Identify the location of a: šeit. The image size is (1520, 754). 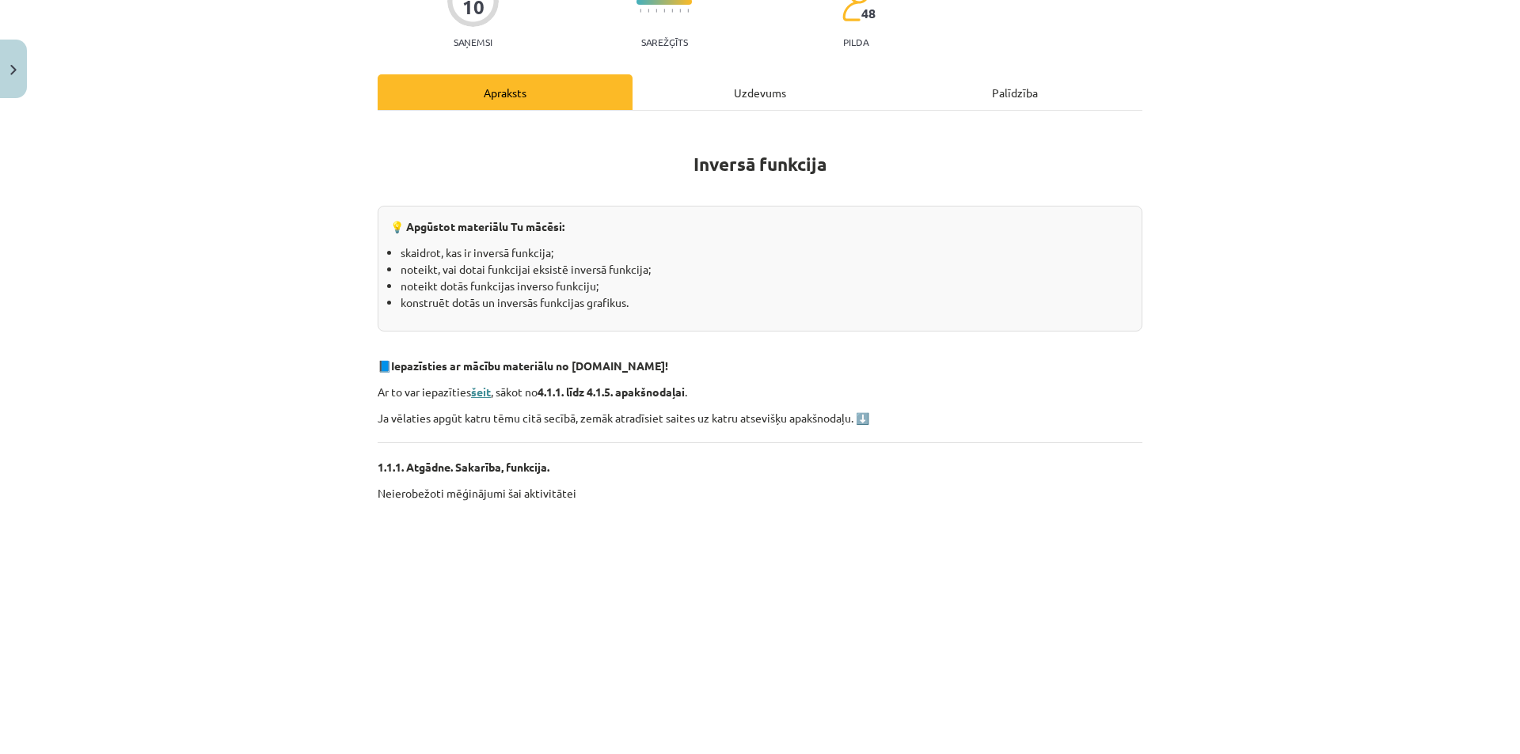
(481, 392).